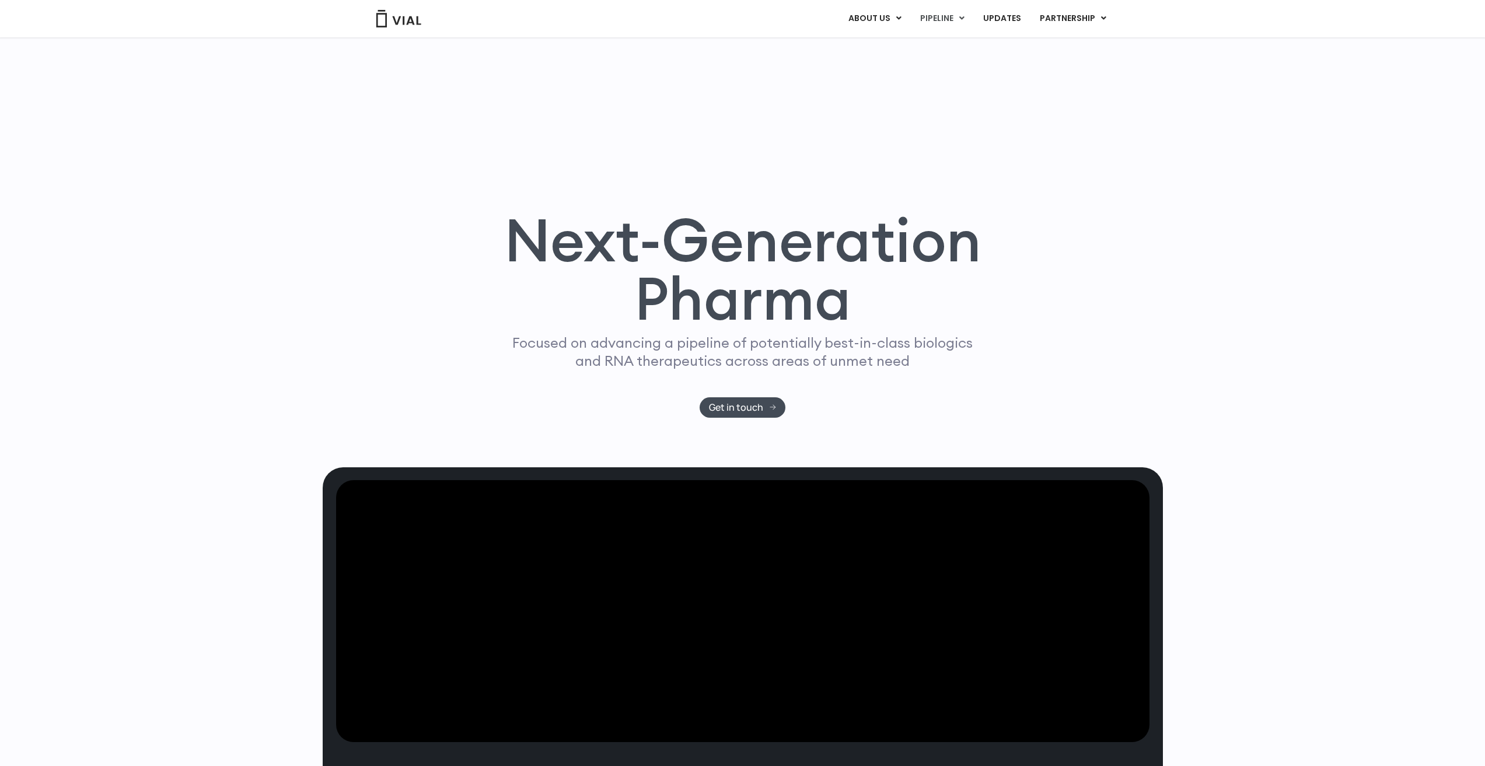 The height and width of the screenshot is (766, 1485). I want to click on a: PARTNERSHIPMenu Toggle, so click(1073, 19).